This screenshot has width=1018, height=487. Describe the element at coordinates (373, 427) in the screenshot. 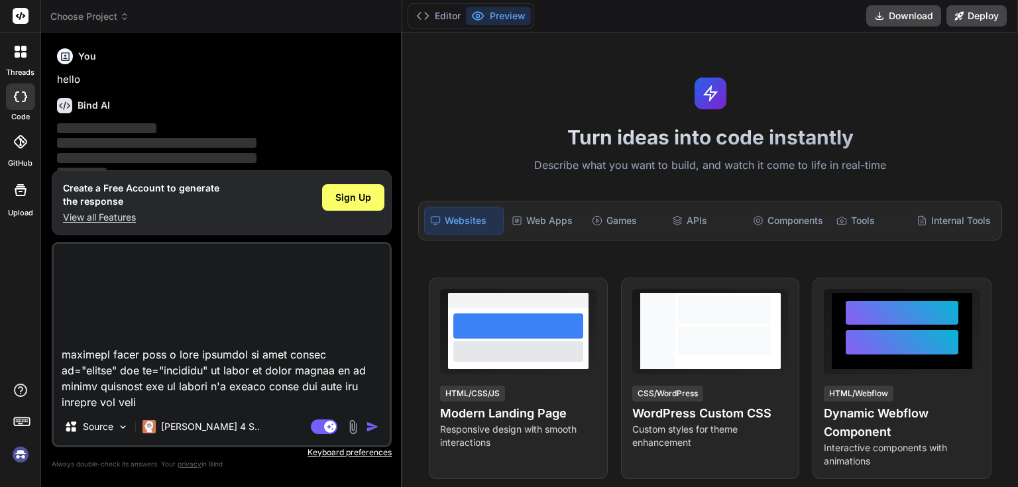

I see `img: icon` at that location.